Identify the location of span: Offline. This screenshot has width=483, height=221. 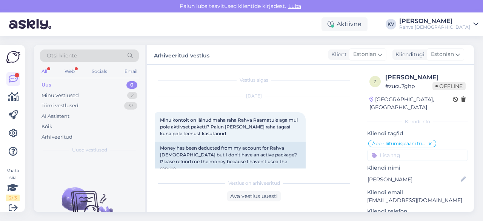
(449, 86).